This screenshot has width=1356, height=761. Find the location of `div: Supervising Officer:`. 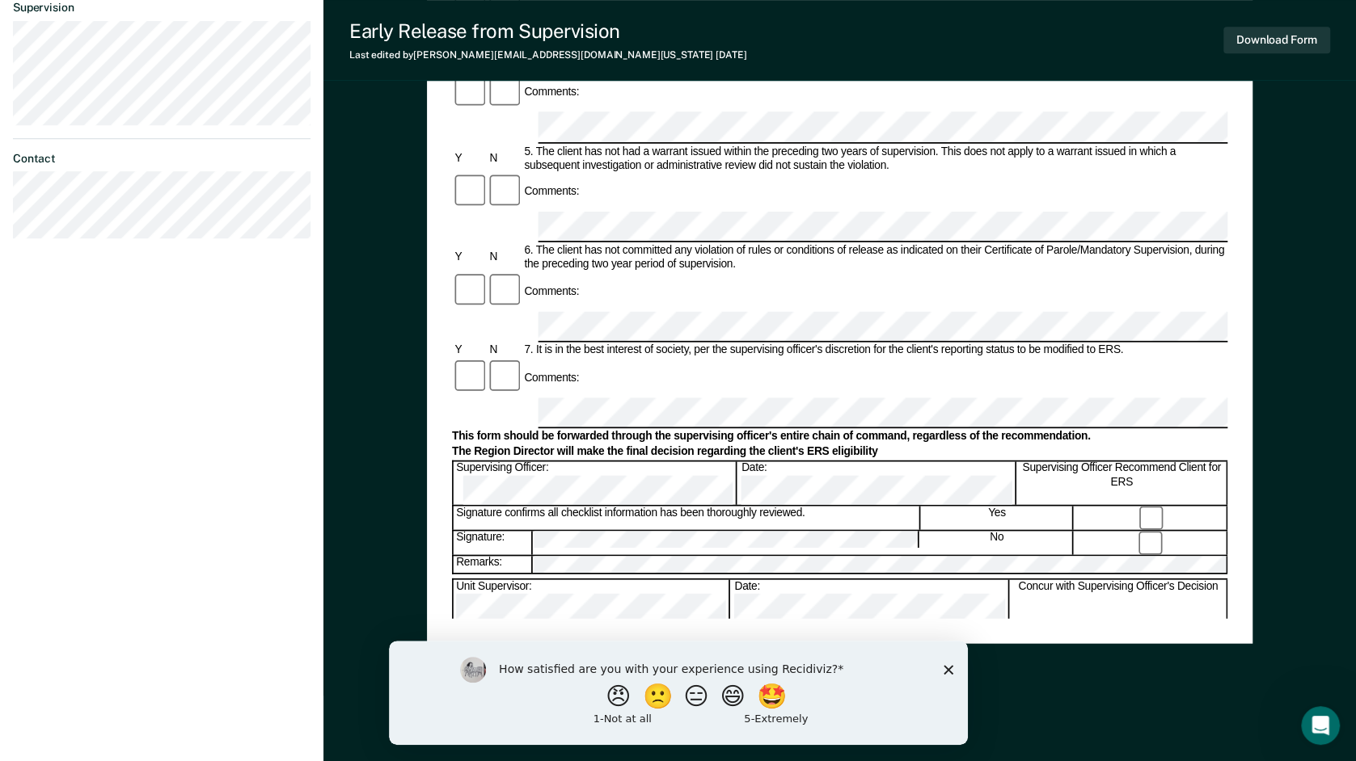

div: Supervising Officer: is located at coordinates (594, 483).